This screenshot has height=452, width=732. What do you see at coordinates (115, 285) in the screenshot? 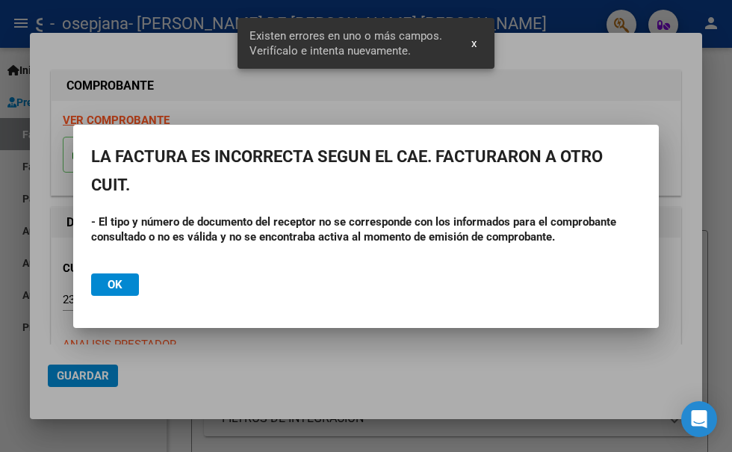
I see `span: Ok` at bounding box center [115, 285].